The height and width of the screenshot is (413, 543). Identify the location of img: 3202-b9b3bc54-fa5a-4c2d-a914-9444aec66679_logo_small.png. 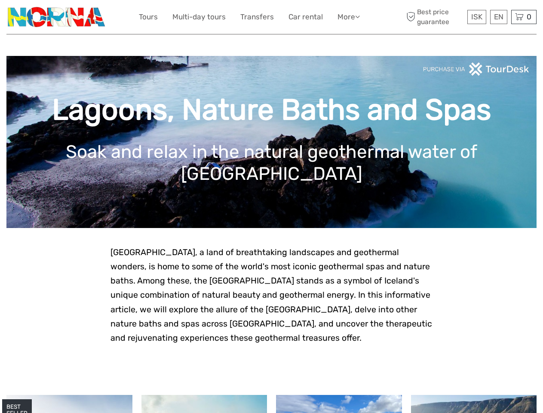
(57, 17).